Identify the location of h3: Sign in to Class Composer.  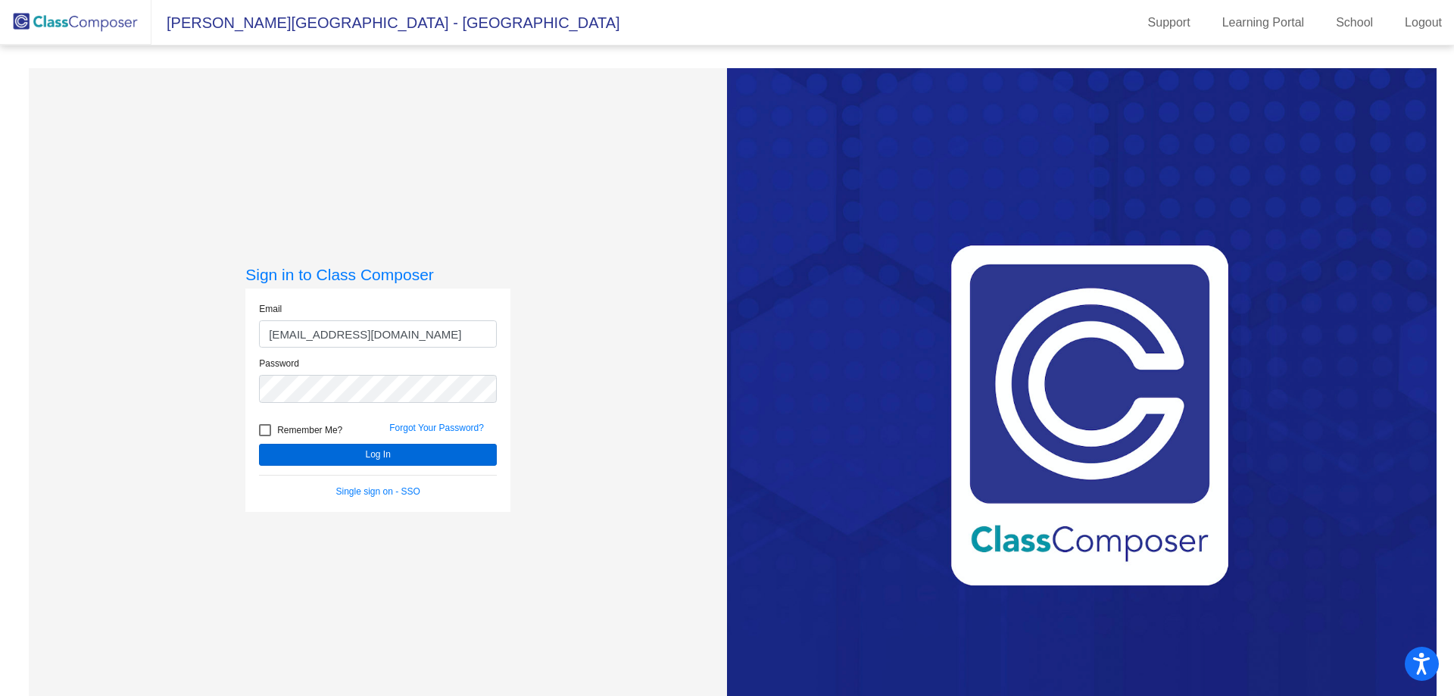
(378, 274).